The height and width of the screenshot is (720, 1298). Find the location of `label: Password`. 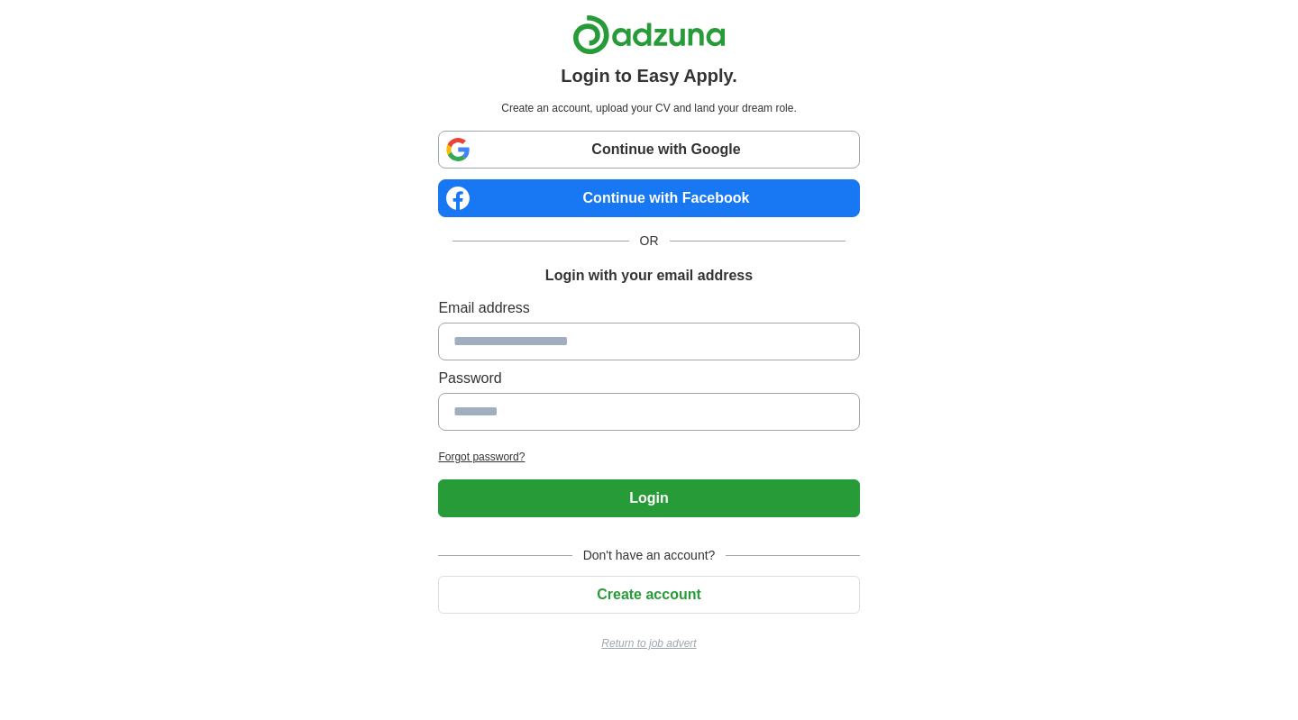

label: Password is located at coordinates (648, 379).